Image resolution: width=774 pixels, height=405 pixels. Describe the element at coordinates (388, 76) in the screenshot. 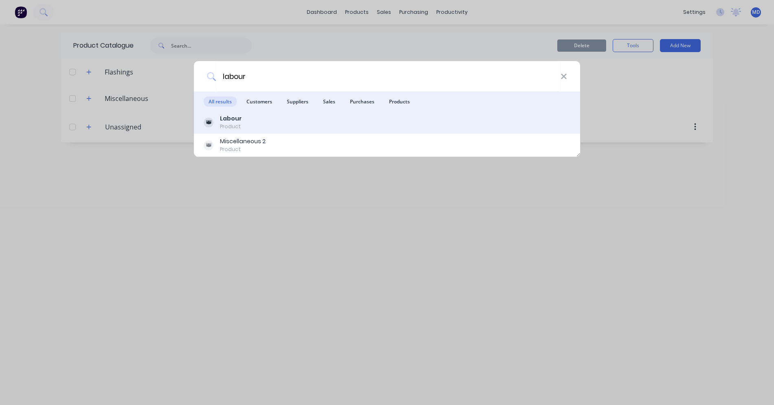

I see `input: Start typing a customer or supplier name to create a new order...` at that location.